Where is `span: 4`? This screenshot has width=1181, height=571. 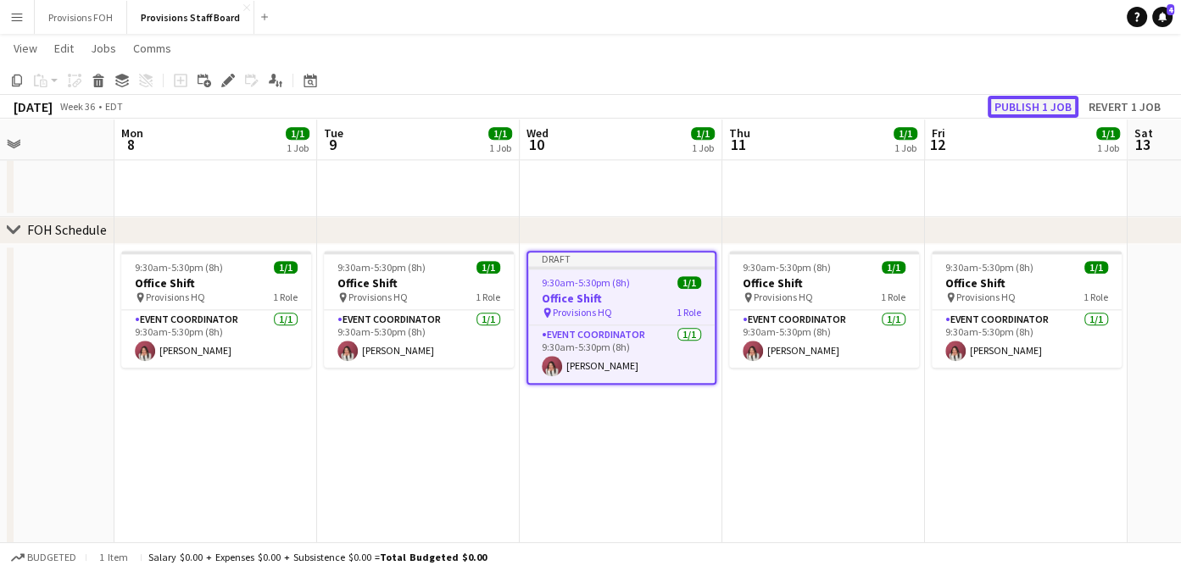
span: 4 is located at coordinates (1170, 9).